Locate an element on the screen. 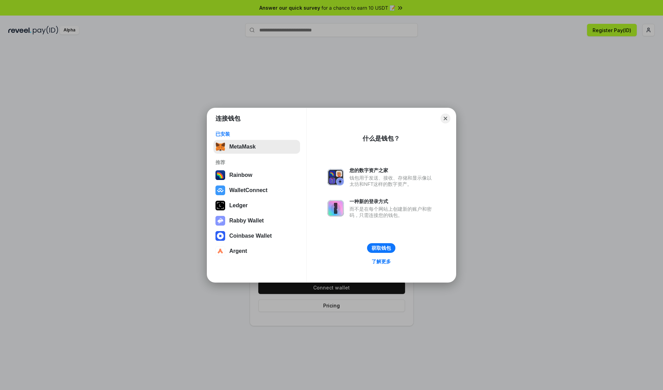 The image size is (663, 390). div: 钱包用于发送、接收、存储和显示像以太坊和NFT这样的数字资产。 is located at coordinates (392, 181).